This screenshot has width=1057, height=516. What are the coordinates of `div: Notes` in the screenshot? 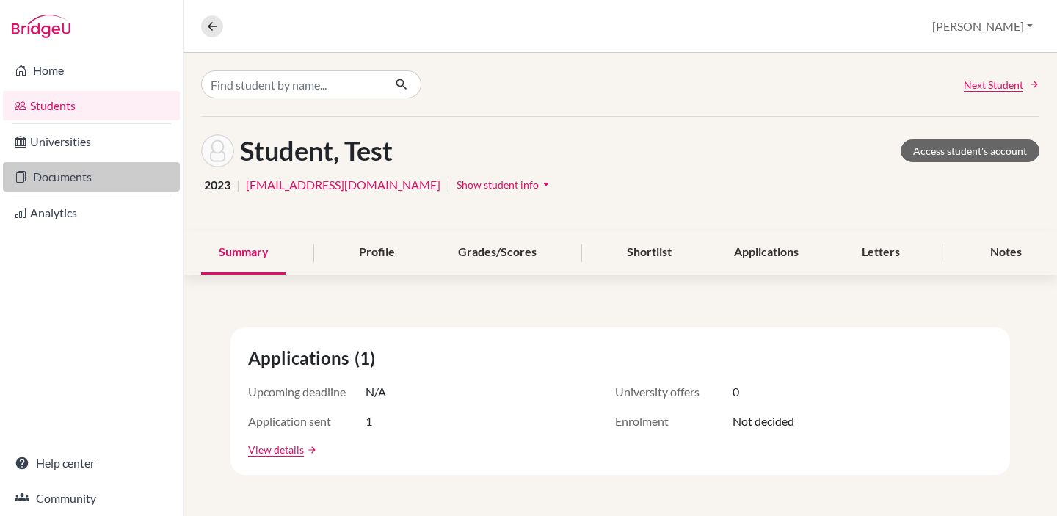 It's located at (1005, 252).